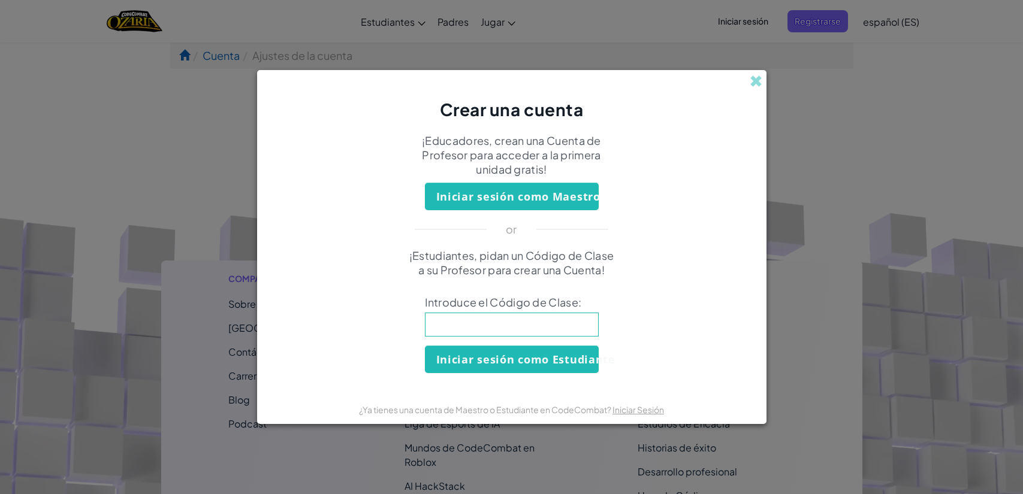 The width and height of the screenshot is (1023, 494). I want to click on button: Iniciar sesión como Estudiante, so click(512, 360).